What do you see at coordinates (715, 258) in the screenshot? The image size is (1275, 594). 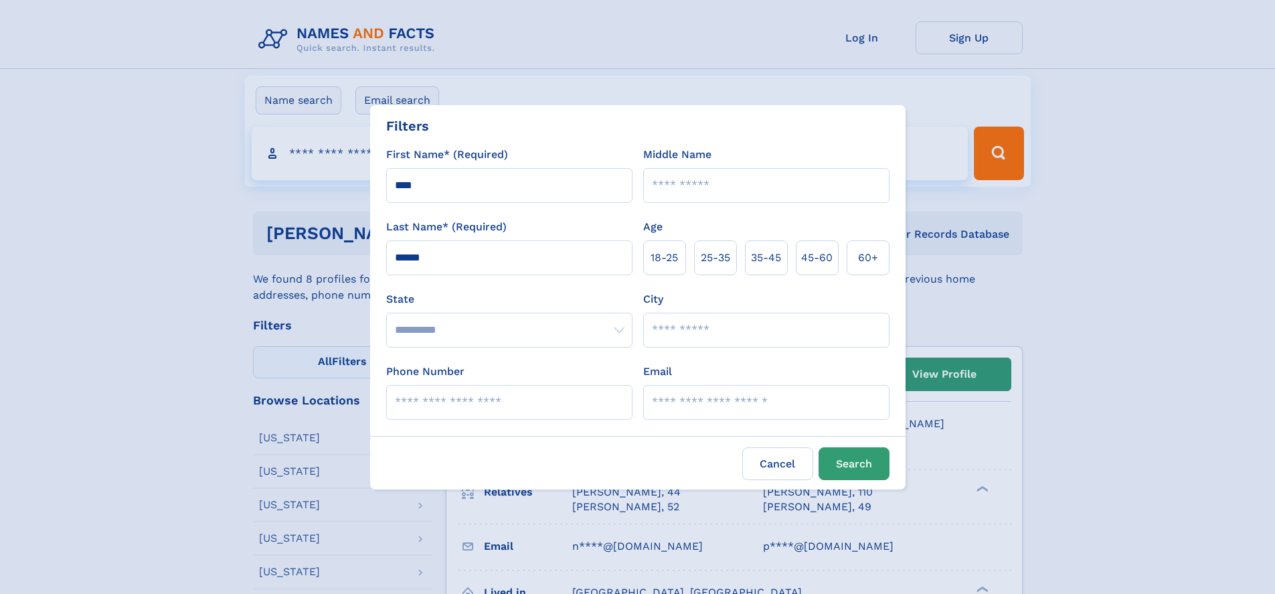 I see `span: 25‑35` at bounding box center [715, 258].